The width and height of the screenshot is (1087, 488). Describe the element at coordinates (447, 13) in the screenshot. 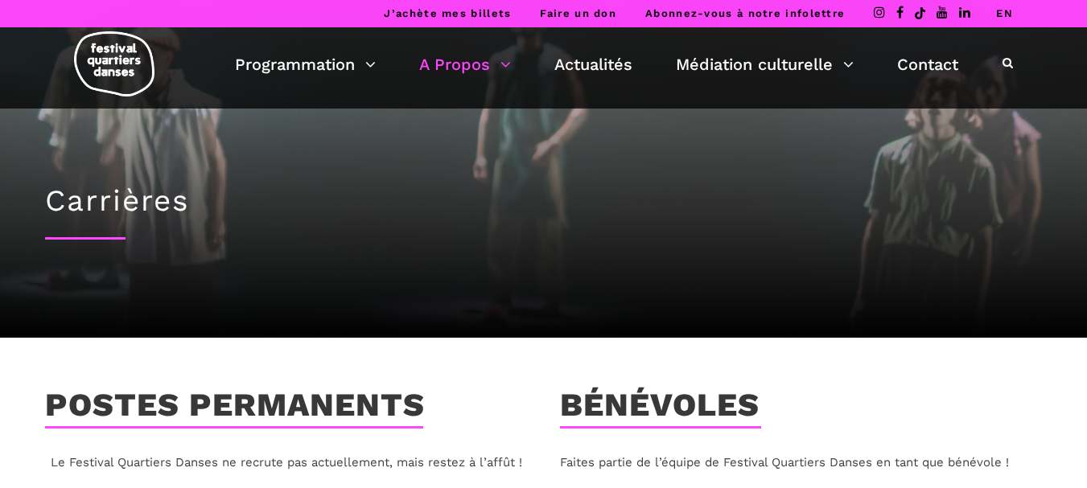

I see `a: J’achète mes billets` at that location.